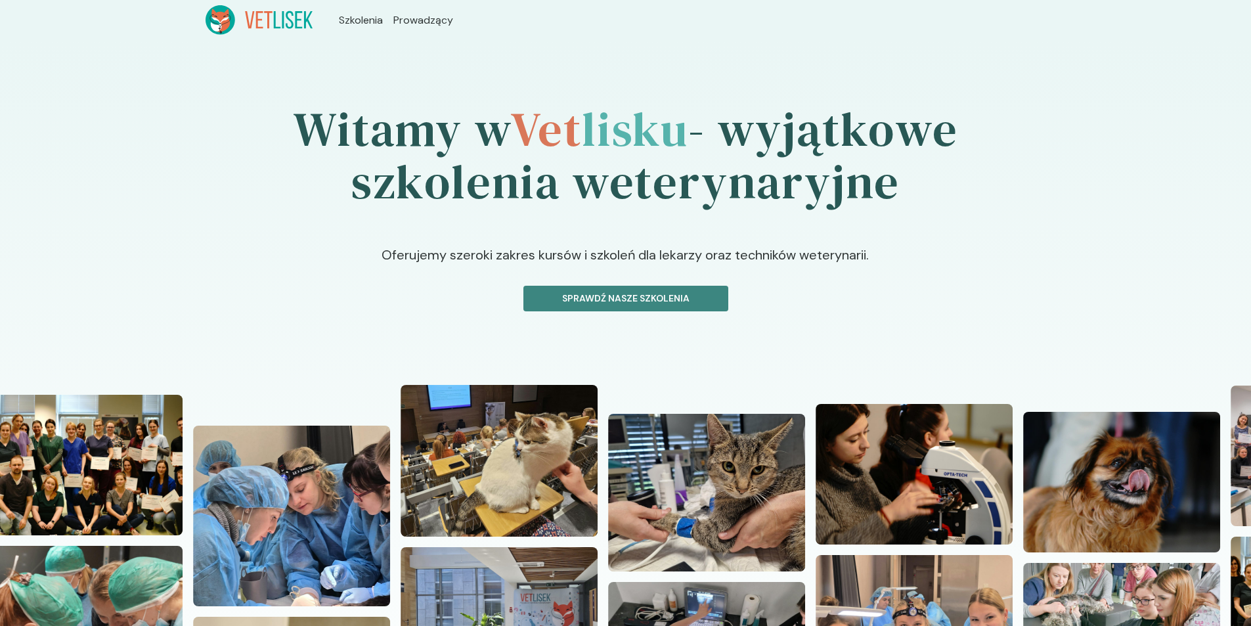 This screenshot has width=1251, height=626. Describe the element at coordinates (292, 516) in the screenshot. I see `img: Z2WOzZbqstJ98vaN_20241110_112957.jpg` at that location.